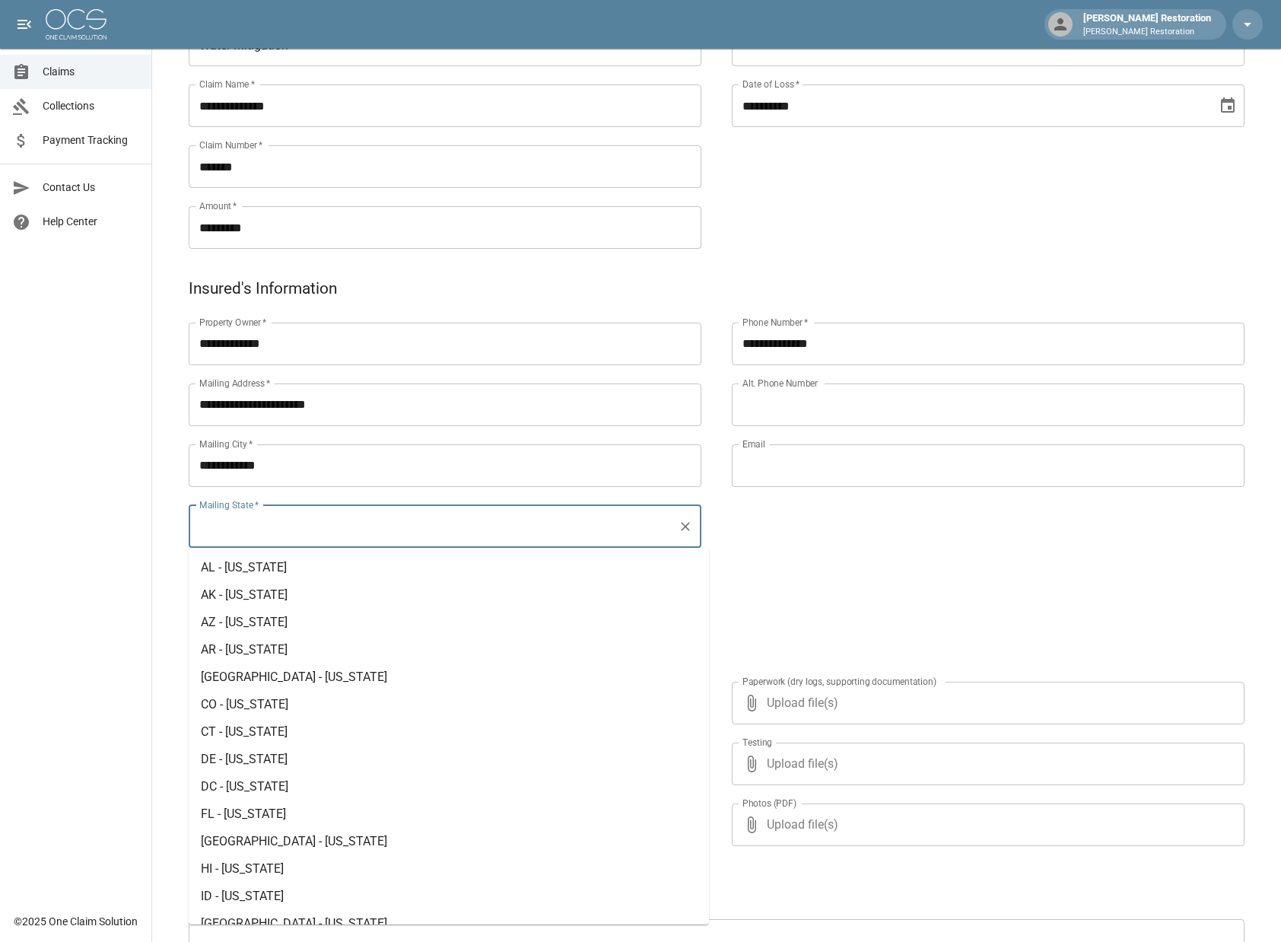 This screenshot has height=942, width=1281. What do you see at coordinates (91, 221) in the screenshot?
I see `span: Help Center` at bounding box center [91, 221].